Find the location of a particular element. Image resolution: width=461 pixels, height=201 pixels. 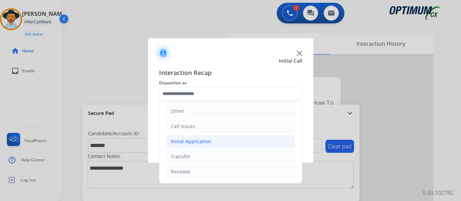

div: Call Issues is located at coordinates (183, 127).